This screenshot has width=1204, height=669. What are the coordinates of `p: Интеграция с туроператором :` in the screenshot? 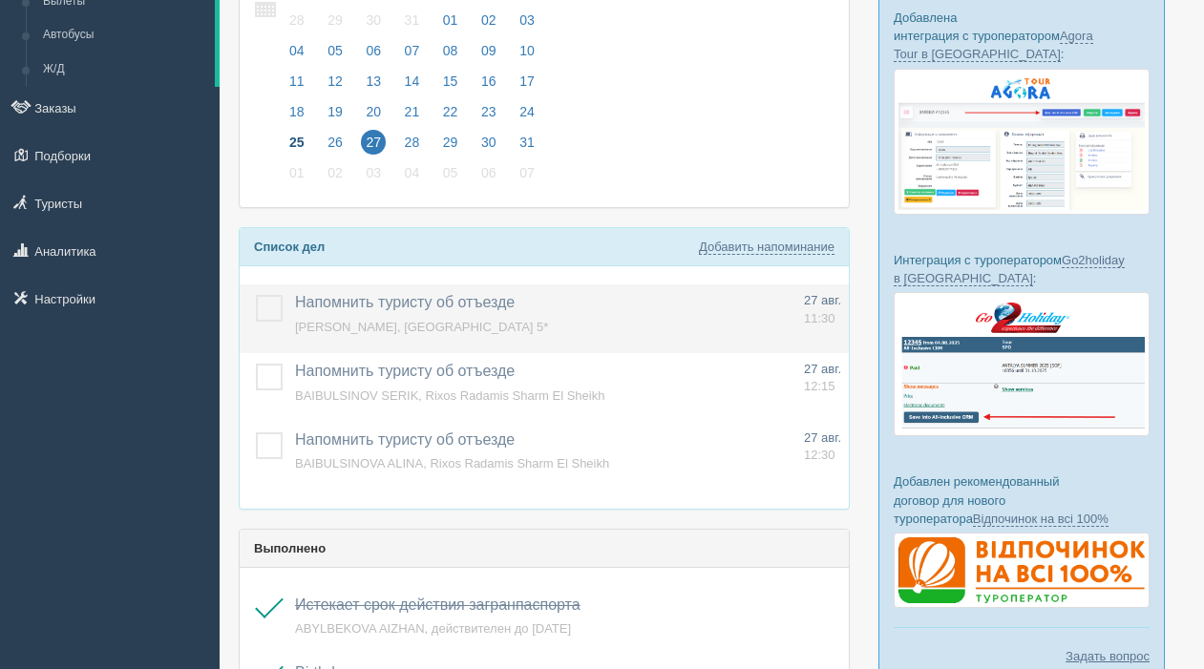 It's located at (1022, 269).